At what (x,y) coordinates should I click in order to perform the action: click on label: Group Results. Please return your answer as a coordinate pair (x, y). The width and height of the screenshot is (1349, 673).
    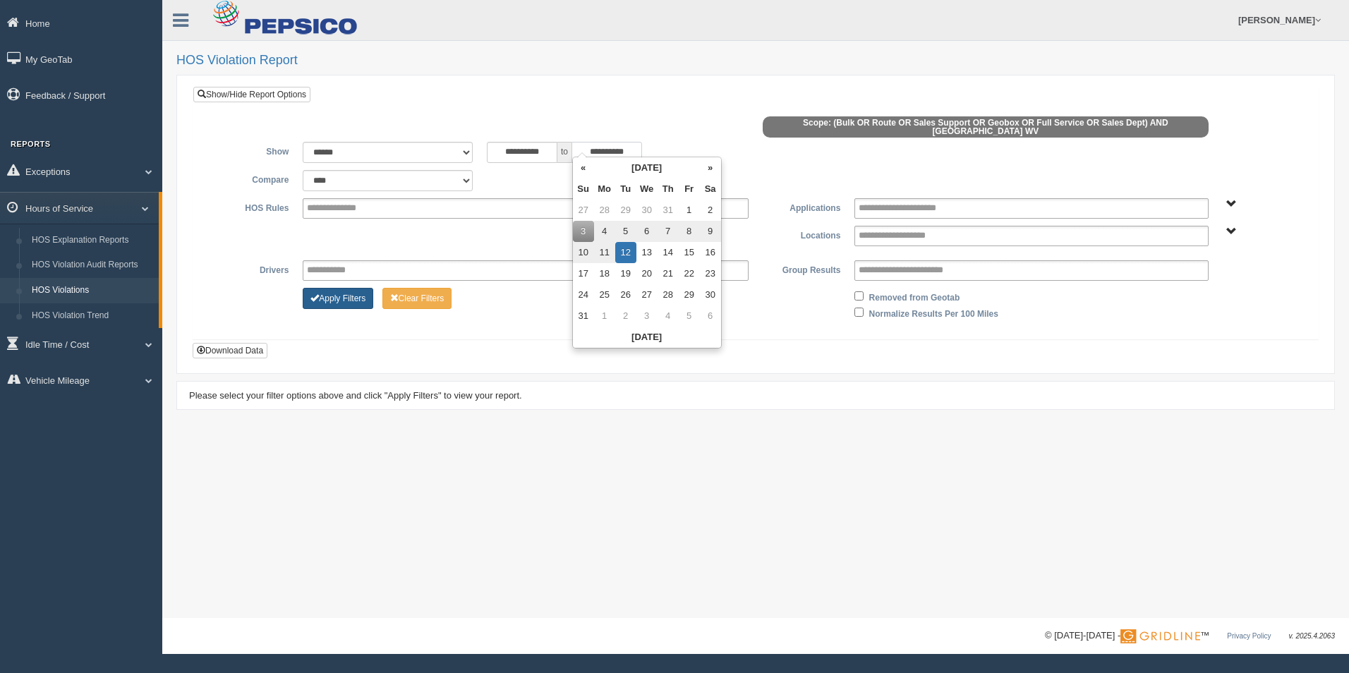
    Looking at the image, I should click on (802, 269).